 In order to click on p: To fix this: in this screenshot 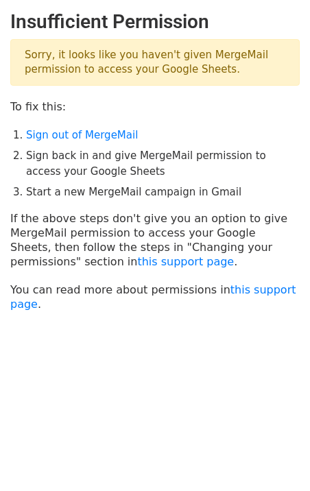, I will do `click(155, 106)`.